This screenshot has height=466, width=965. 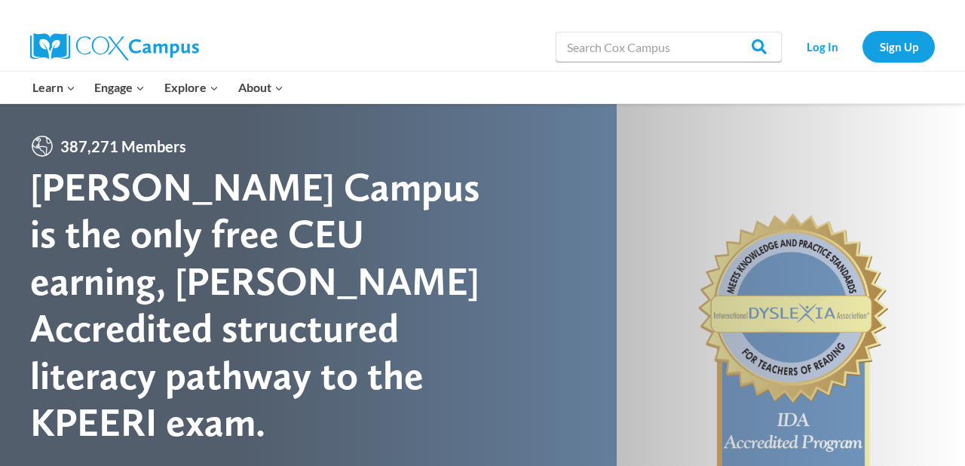 I want to click on span: Learn, so click(x=54, y=87).